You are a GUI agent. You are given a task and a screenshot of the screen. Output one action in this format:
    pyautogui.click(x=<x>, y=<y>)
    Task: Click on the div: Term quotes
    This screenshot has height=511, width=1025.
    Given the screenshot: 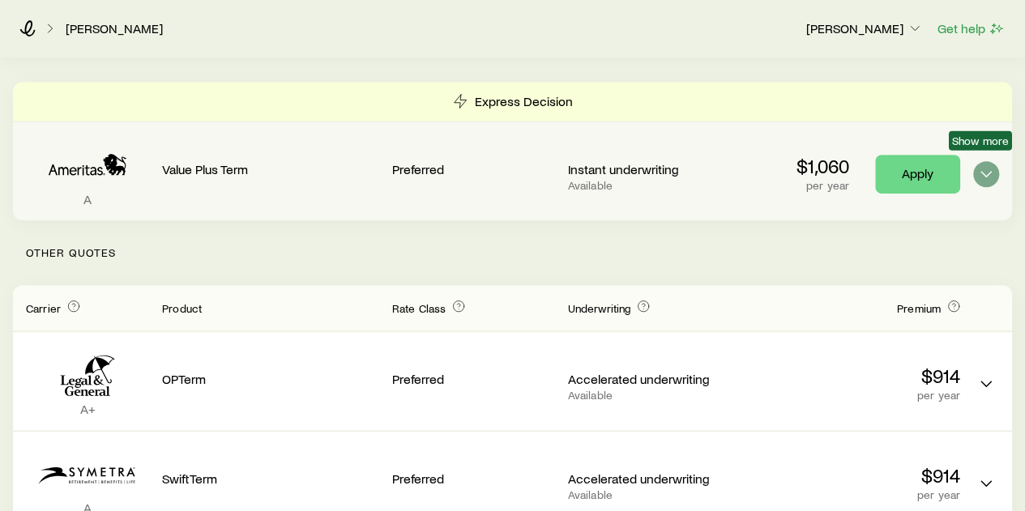 What is the action you would take?
    pyautogui.click(x=512, y=151)
    